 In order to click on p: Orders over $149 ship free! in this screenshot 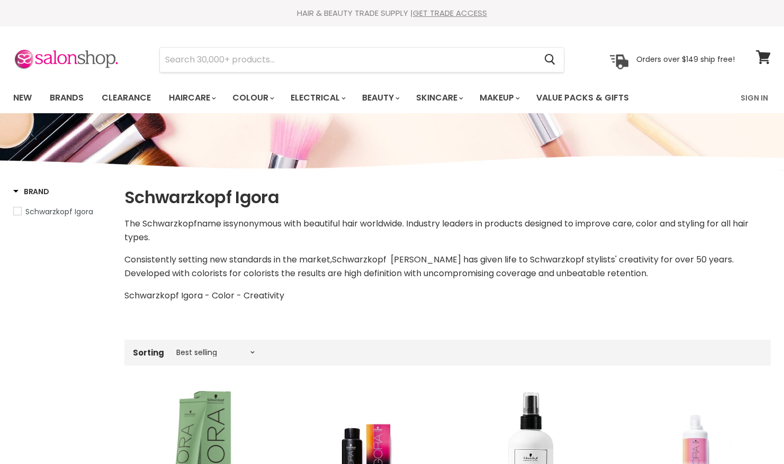, I will do `click(686, 59)`.